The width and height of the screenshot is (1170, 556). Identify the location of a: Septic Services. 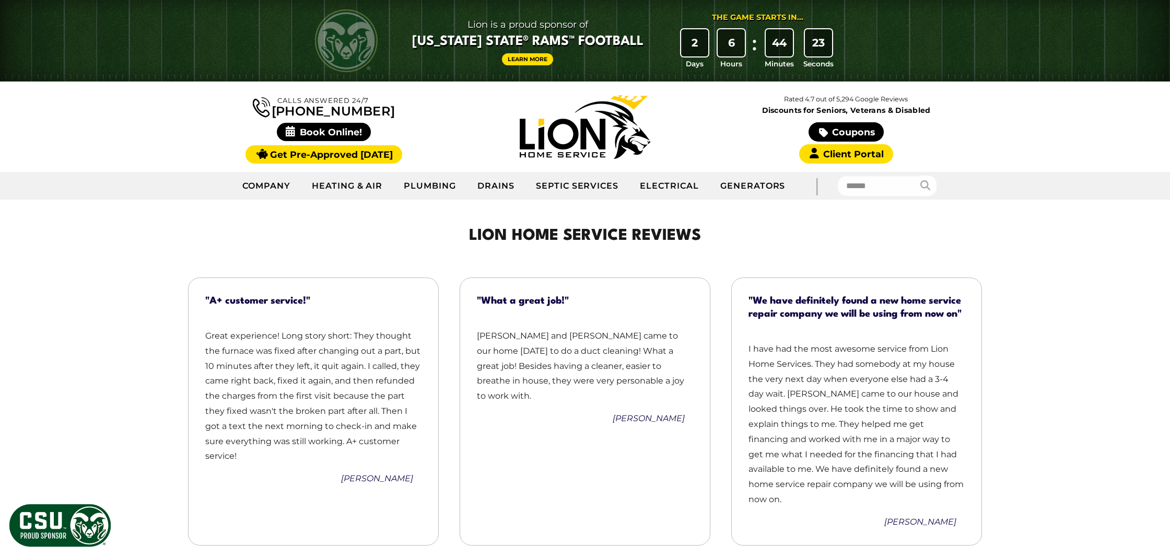
(577, 186).